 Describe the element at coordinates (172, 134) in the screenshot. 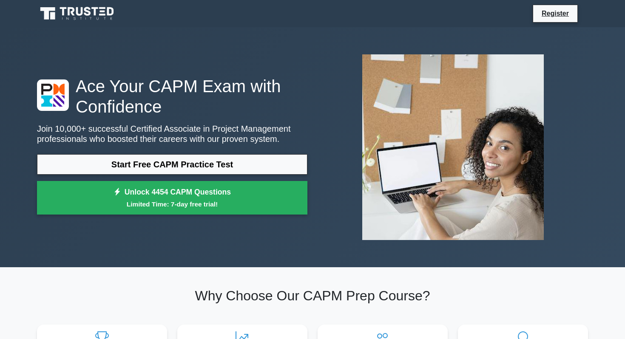

I see `p: Join 10,000+ successful Certified Associate in Project Management professionals who boosted their...` at that location.